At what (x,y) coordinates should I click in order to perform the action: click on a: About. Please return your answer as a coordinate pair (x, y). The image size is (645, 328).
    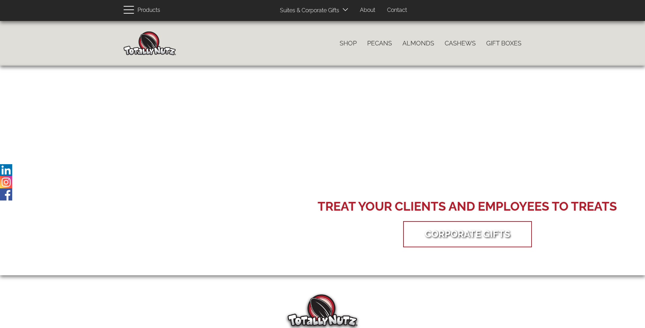
    Looking at the image, I should click on (368, 10).